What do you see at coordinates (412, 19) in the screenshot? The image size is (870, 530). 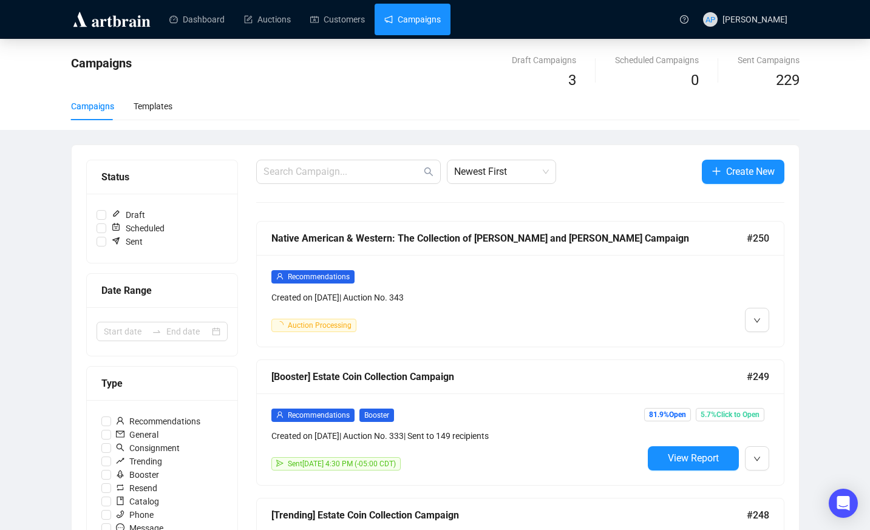 I see `a: Campaigns` at bounding box center [412, 19].